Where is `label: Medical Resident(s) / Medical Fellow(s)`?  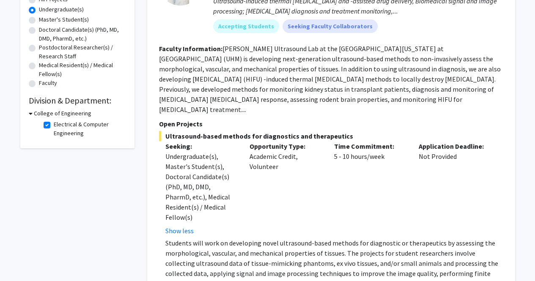 label: Medical Resident(s) / Medical Fellow(s) is located at coordinates (83, 70).